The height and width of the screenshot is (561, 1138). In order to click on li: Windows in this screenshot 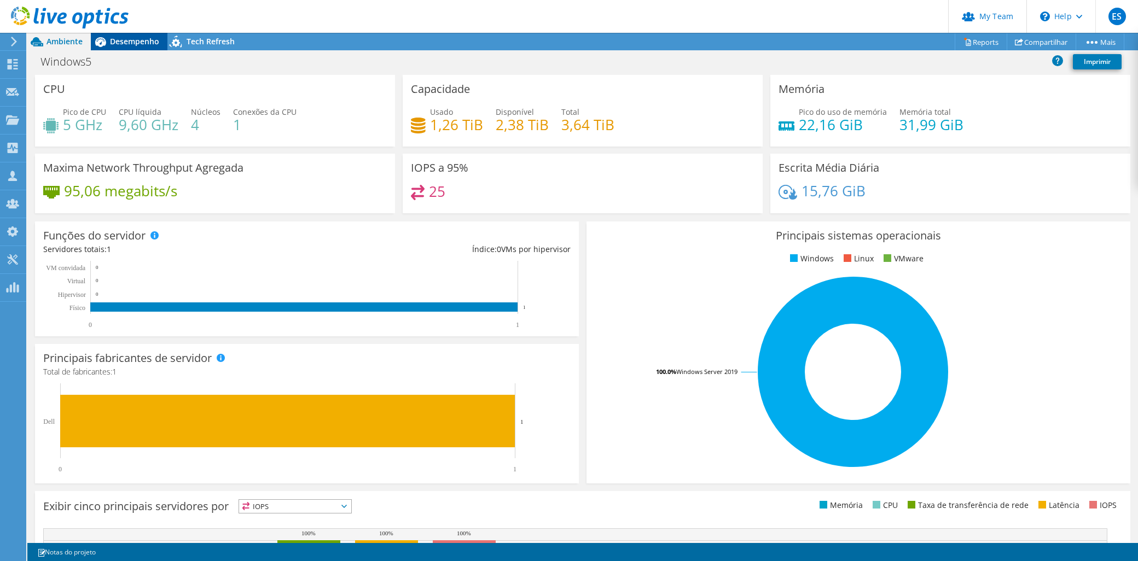, I will do `click(810, 259)`.